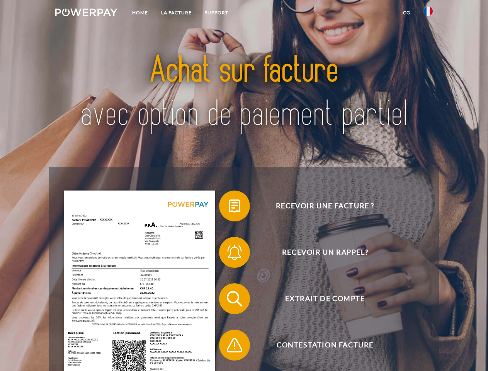 Image resolution: width=488 pixels, height=371 pixels. What do you see at coordinates (320, 345) in the screenshot?
I see `button: Contestation Facture` at bounding box center [320, 345].